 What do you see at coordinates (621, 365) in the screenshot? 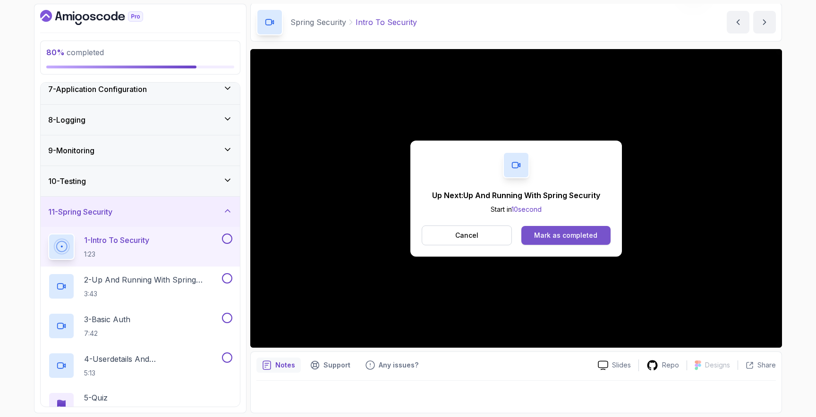
I see `p: Slides` at bounding box center [621, 365].